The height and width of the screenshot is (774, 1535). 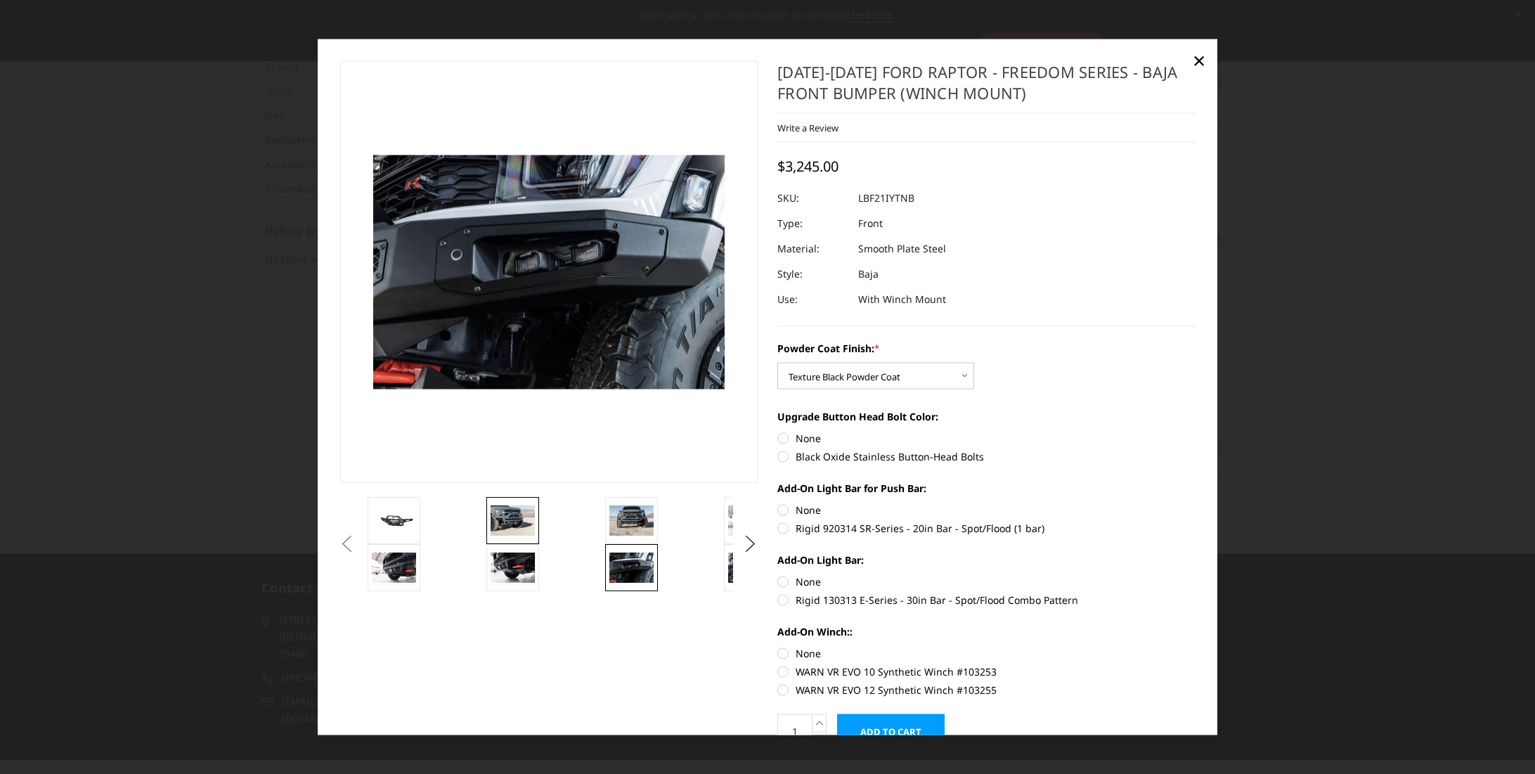 I want to click on label: Add-On Light Bar:, so click(x=986, y=559).